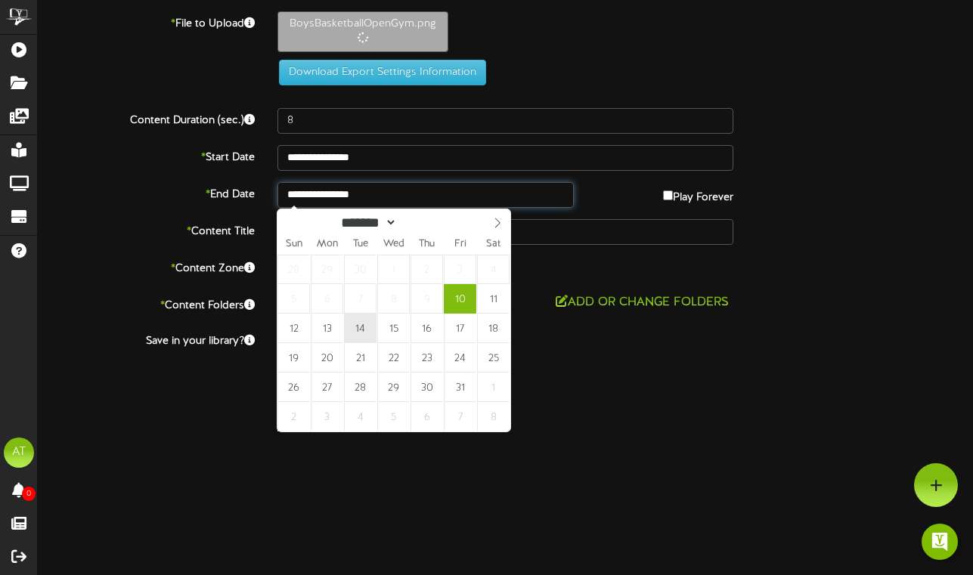  I want to click on input: Play Forever, so click(667, 195).